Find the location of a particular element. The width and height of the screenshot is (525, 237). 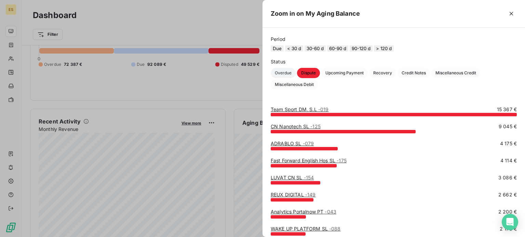

span: 4 175 € is located at coordinates (508, 144).